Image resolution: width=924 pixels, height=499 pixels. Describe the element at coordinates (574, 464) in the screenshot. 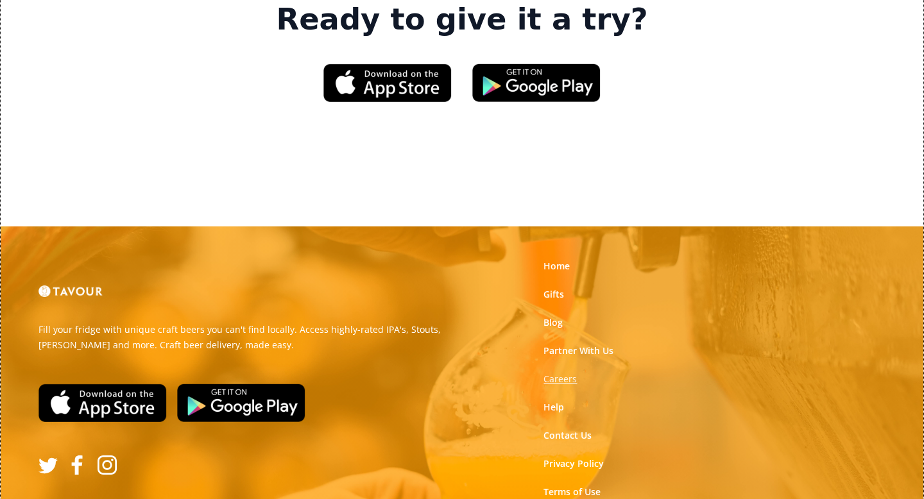

I see `a: Privacy Policy` at that location.